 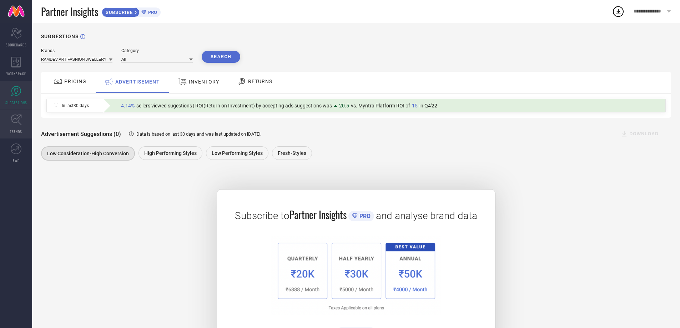 What do you see at coordinates (75, 106) in the screenshot?
I see `span: In last 30 days` at bounding box center [75, 106].